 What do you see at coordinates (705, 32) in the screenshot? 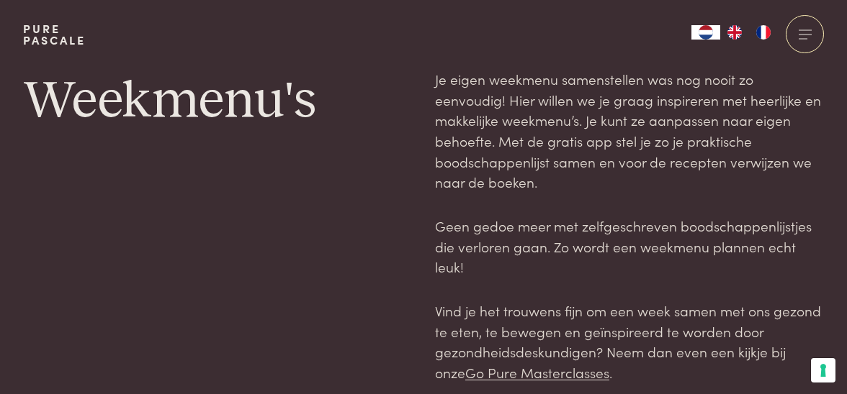
I see `div: Language` at bounding box center [705, 32].